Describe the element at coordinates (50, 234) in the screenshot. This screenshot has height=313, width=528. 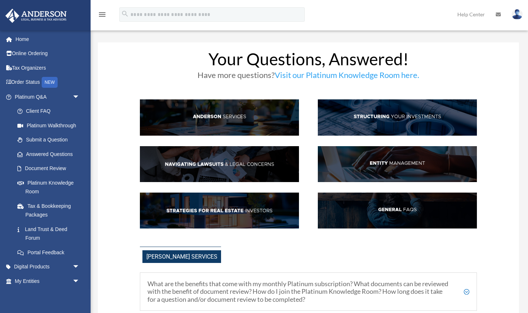
I see `a: Land Trust & Deed Forum` at that location.